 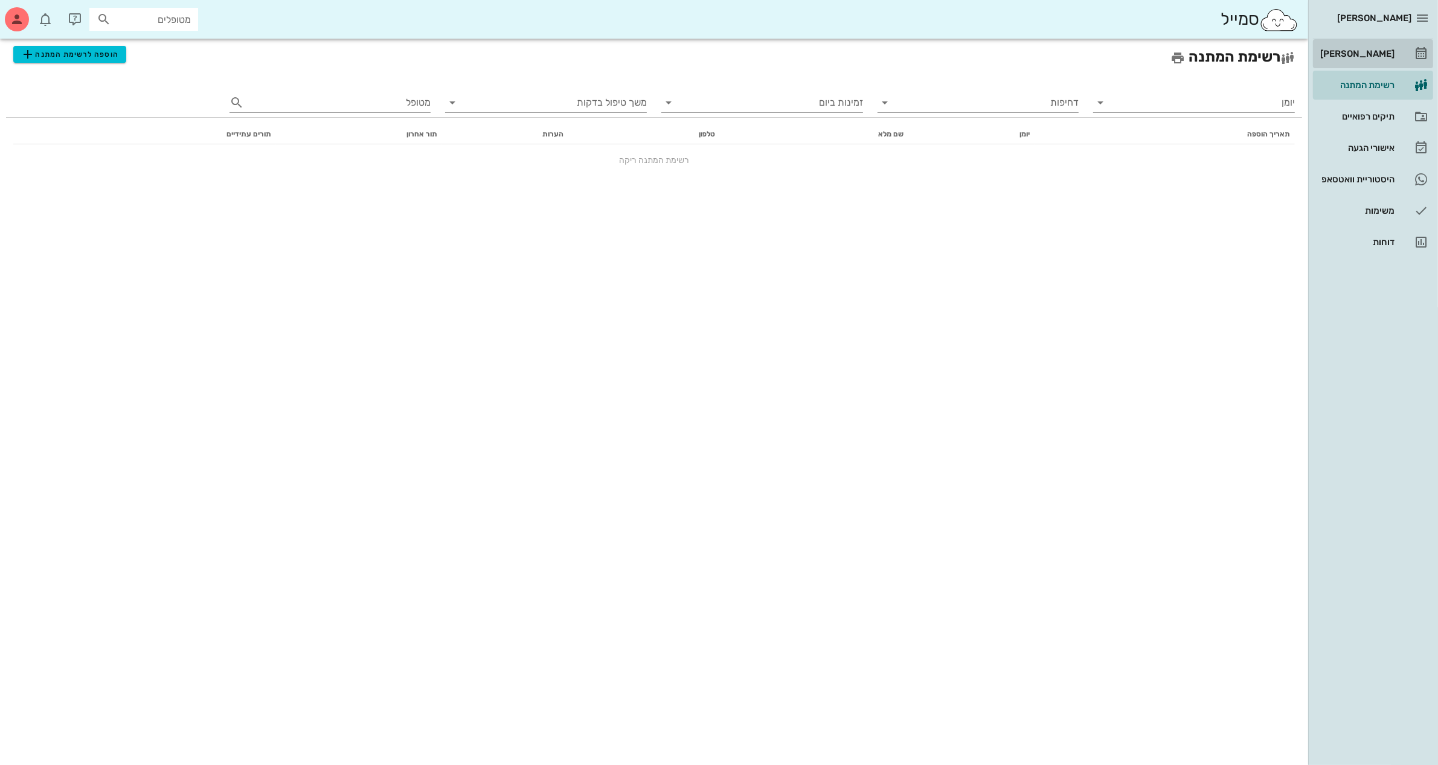 I want to click on span: יומן, so click(x=1025, y=134).